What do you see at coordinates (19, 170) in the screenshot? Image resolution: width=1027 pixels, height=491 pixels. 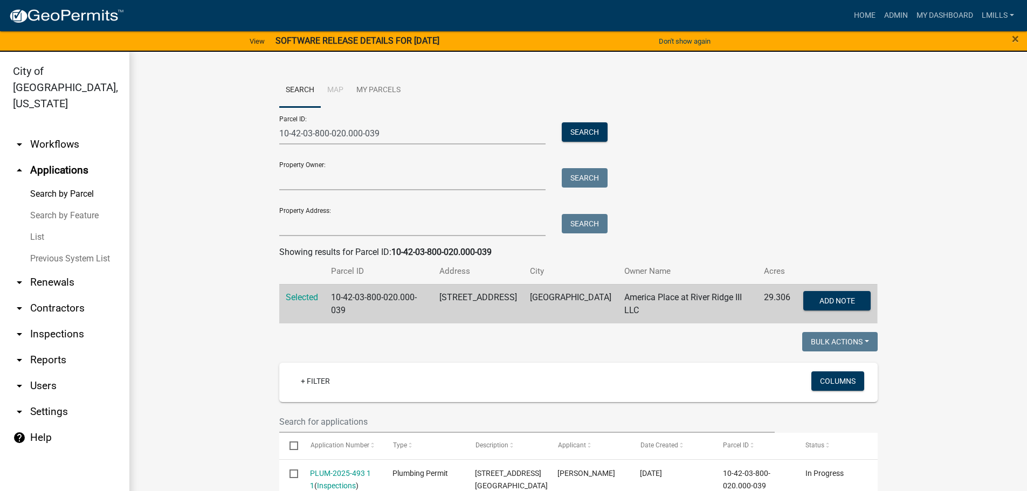 I see `i: arrow_drop_up` at bounding box center [19, 170].